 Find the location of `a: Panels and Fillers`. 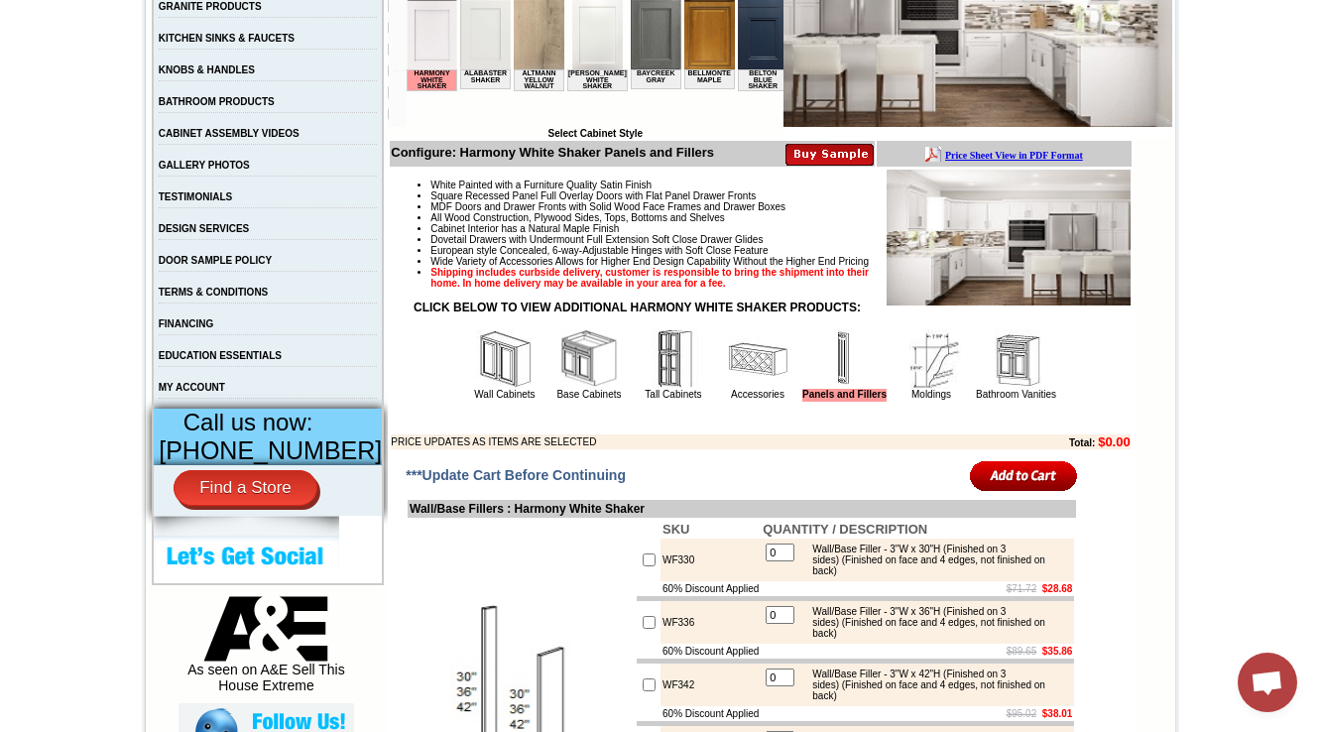

a: Panels and Fillers is located at coordinates (844, 395).